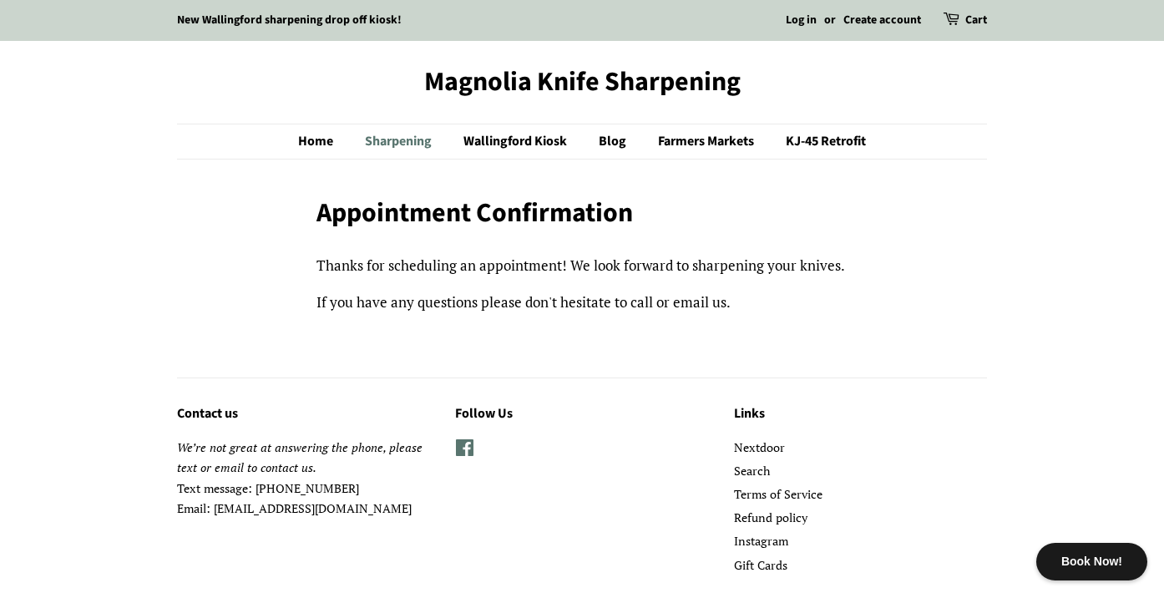 This screenshot has height=593, width=1164. Describe the element at coordinates (582, 82) in the screenshot. I see `a: Magnolia Knife Sharpening` at that location.